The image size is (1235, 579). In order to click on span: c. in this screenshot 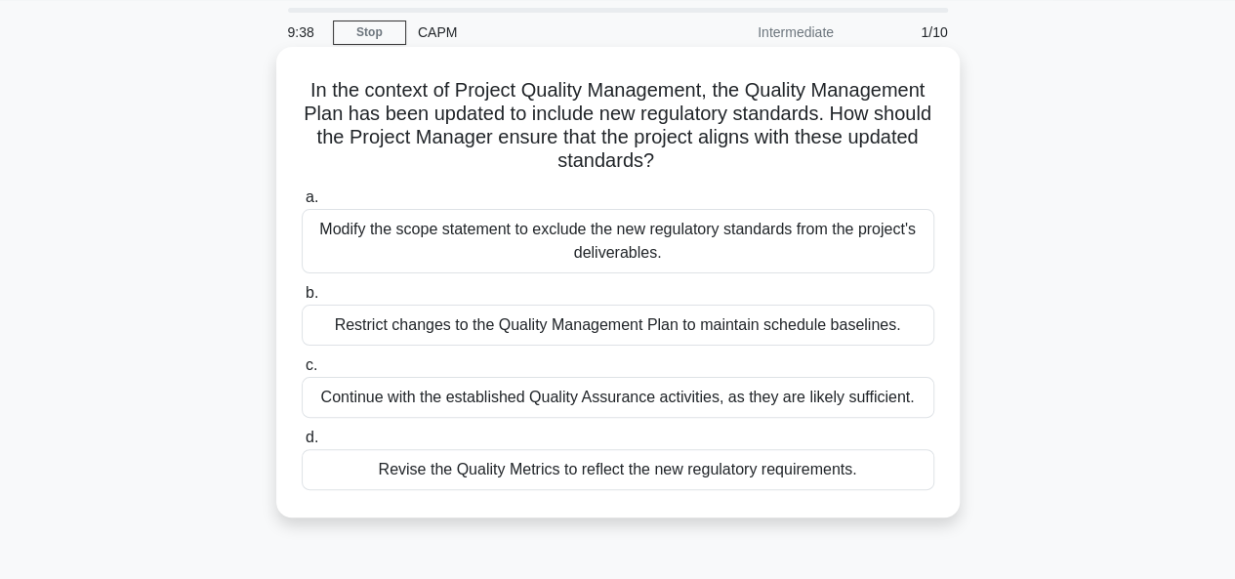, I will do `click(311, 364)`.